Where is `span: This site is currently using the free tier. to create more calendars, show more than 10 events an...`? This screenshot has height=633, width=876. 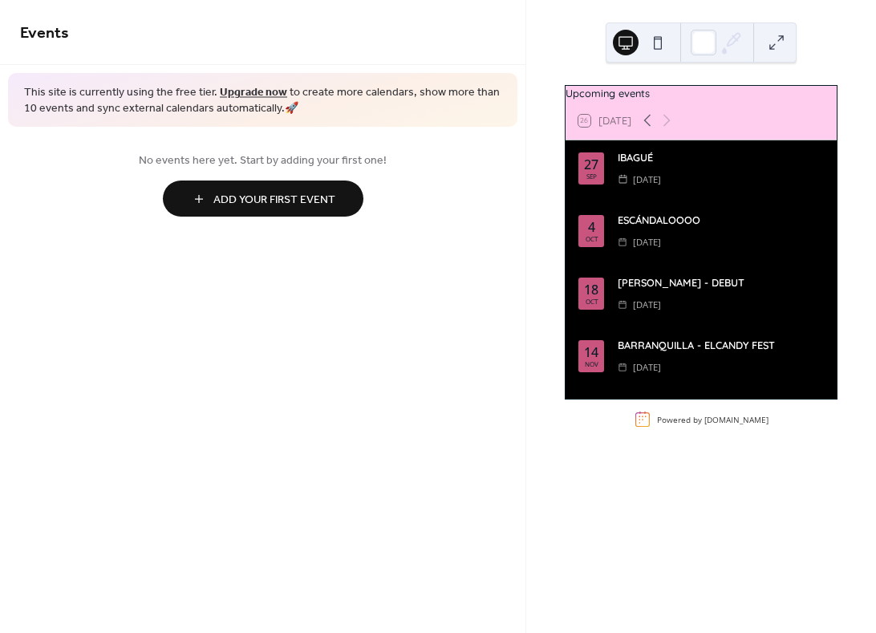
span: This site is currently using the free tier. to create more calendars, show more than 10 events an... is located at coordinates (262, 100).